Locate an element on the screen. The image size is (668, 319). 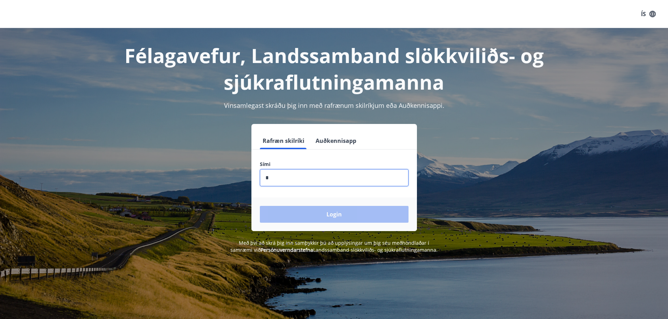
button: Rafræn skilríki is located at coordinates (283, 141).